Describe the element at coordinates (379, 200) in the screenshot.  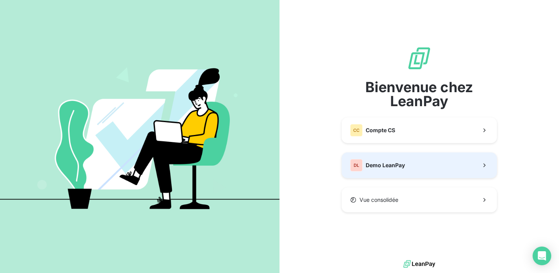
I see `span: Vue consolidée` at that location.